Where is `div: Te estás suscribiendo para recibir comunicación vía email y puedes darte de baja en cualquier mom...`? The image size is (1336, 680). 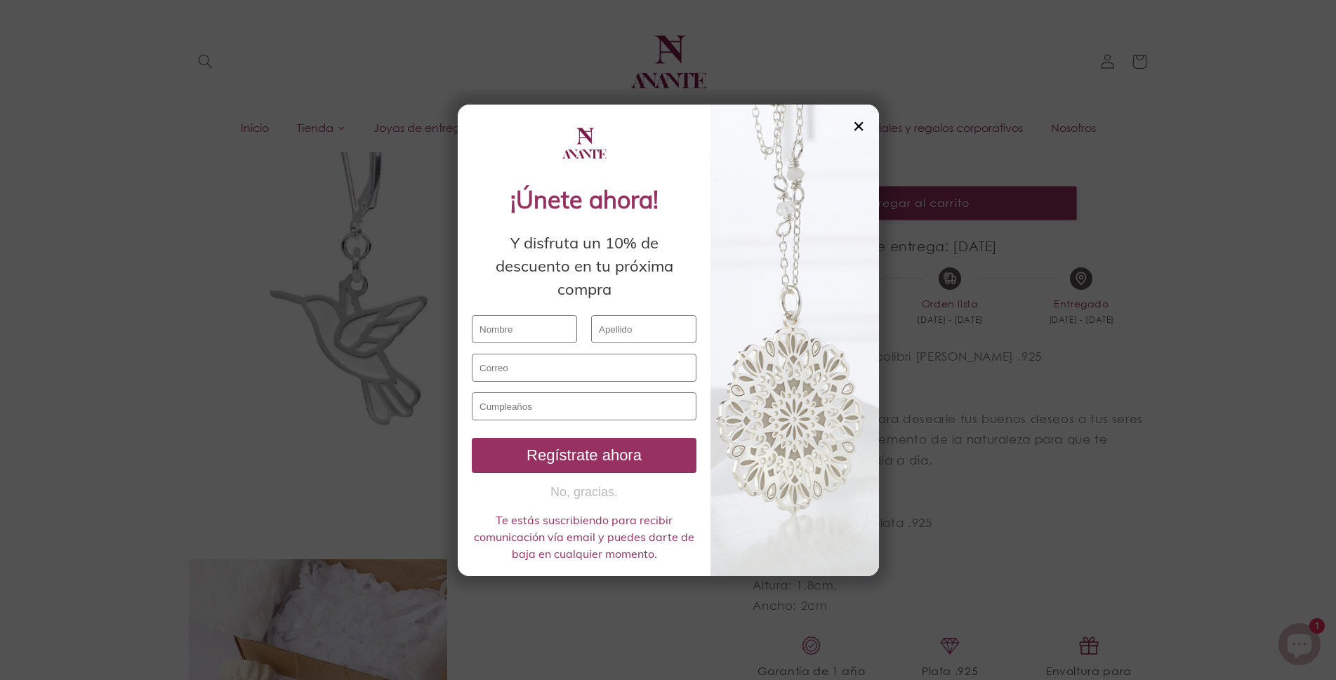
div: Te estás suscribiendo para recibir comunicación vía email y puedes darte de baja en cualquier mom... is located at coordinates (584, 537).